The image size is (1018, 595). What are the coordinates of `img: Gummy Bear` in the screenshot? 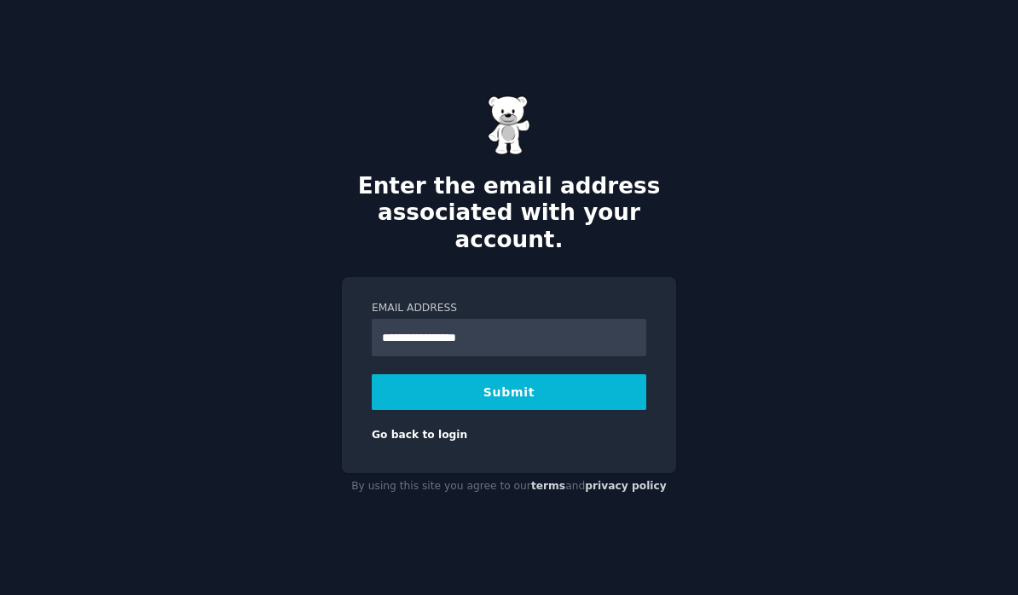 It's located at (509, 125).